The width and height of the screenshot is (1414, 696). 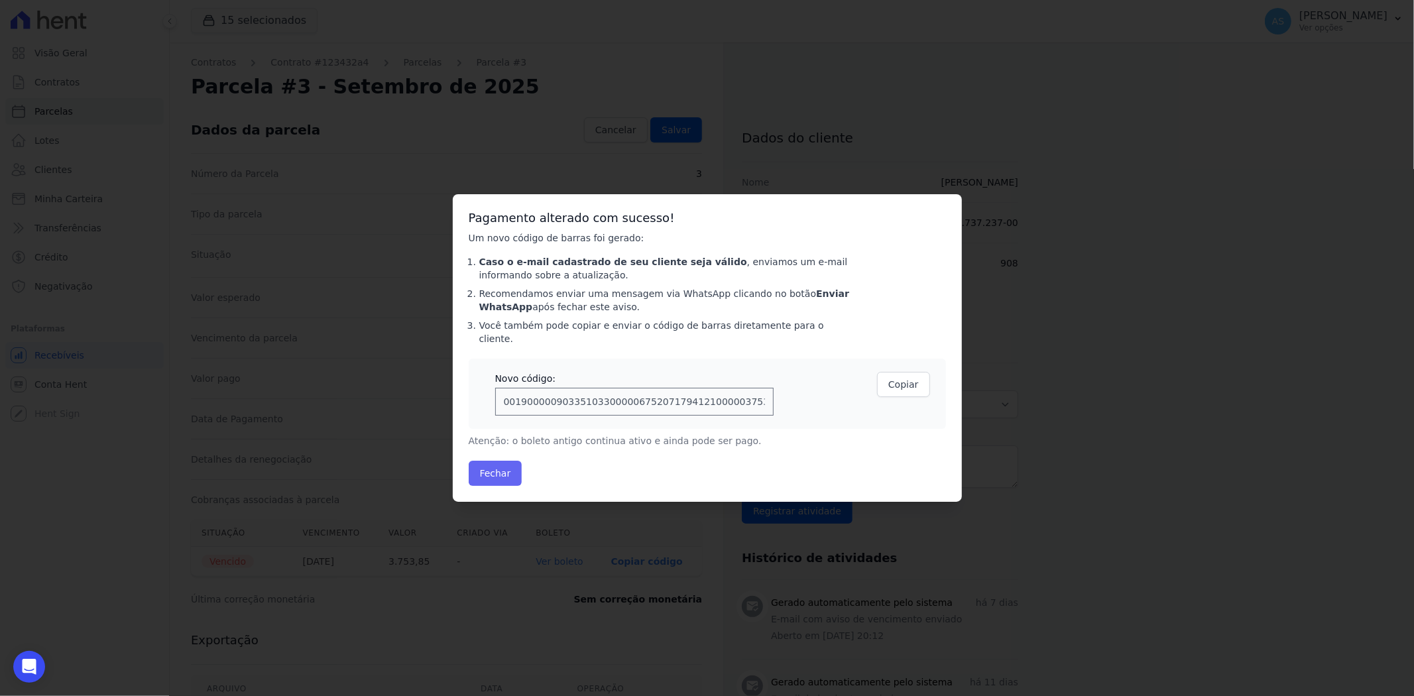 I want to click on strong: Enviar WhatsApp, so click(x=664, y=300).